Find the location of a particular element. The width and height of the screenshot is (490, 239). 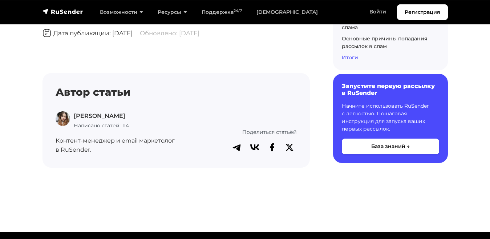

sup: 24/7 is located at coordinates (237, 11).